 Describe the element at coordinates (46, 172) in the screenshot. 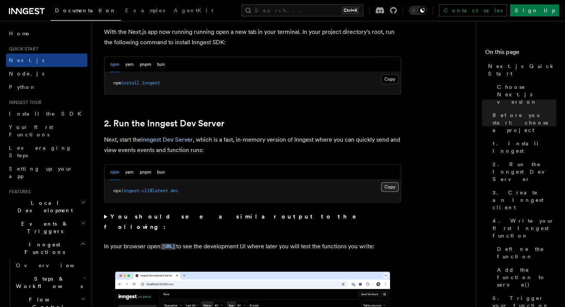

I see `a: Setting up your app` at that location.